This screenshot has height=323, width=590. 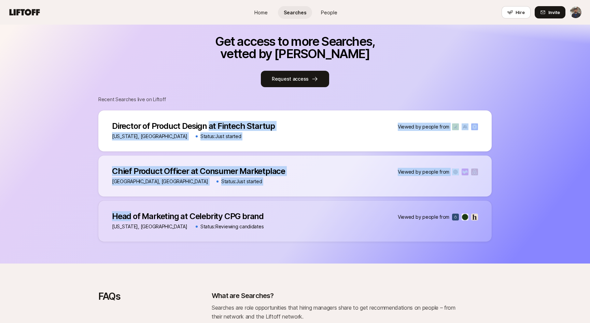 What do you see at coordinates (243, 295) in the screenshot?
I see `p: What are Searches?` at bounding box center [243, 295].